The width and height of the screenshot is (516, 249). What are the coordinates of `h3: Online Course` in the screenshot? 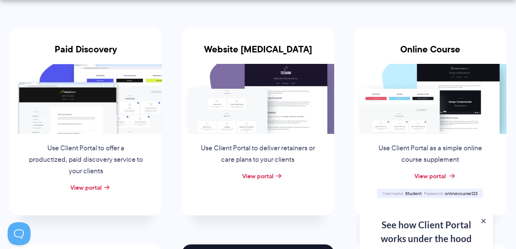 It's located at (430, 54).